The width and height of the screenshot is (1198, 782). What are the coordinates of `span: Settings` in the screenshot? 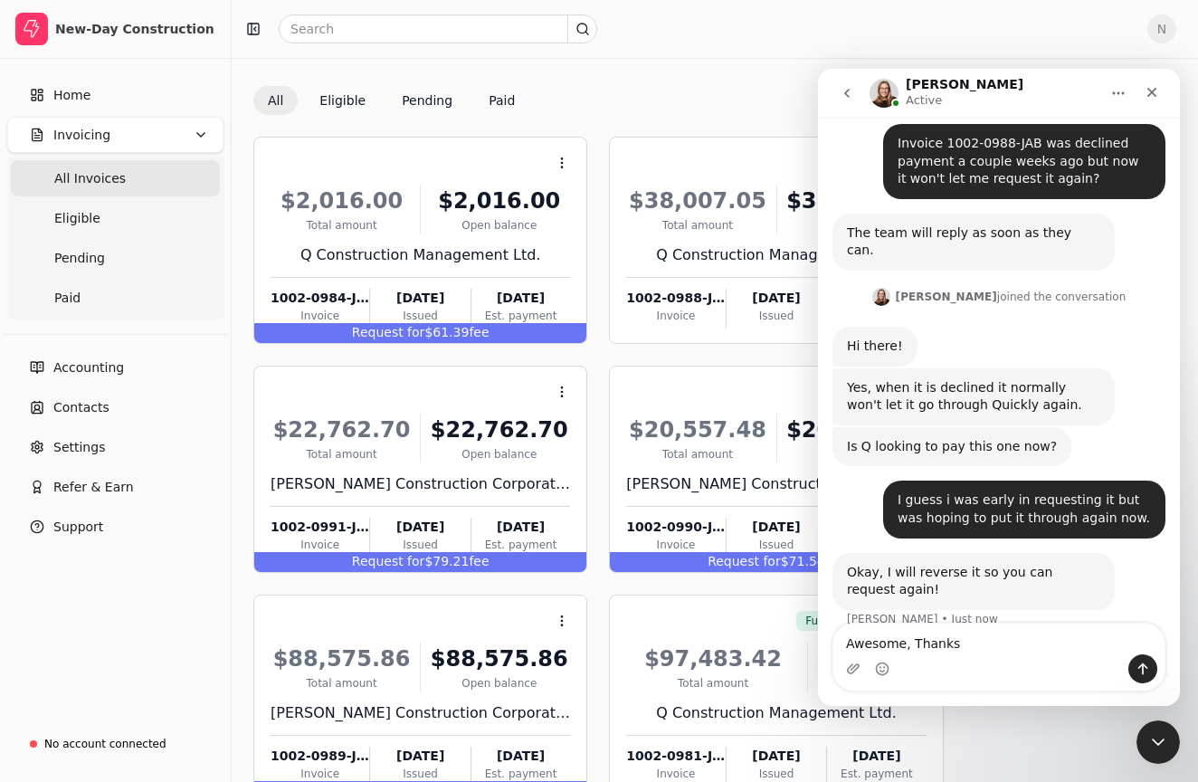 It's located at (79, 447).